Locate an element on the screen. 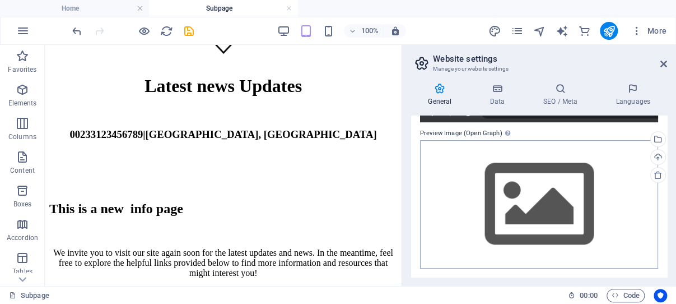  p: Favorites is located at coordinates (22, 69).